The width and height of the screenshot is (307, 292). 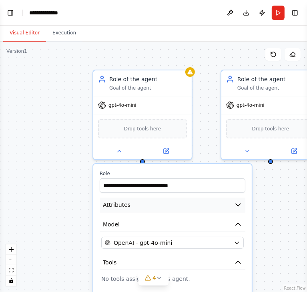 I want to click on p: No tools assigned to this agent., so click(x=172, y=279).